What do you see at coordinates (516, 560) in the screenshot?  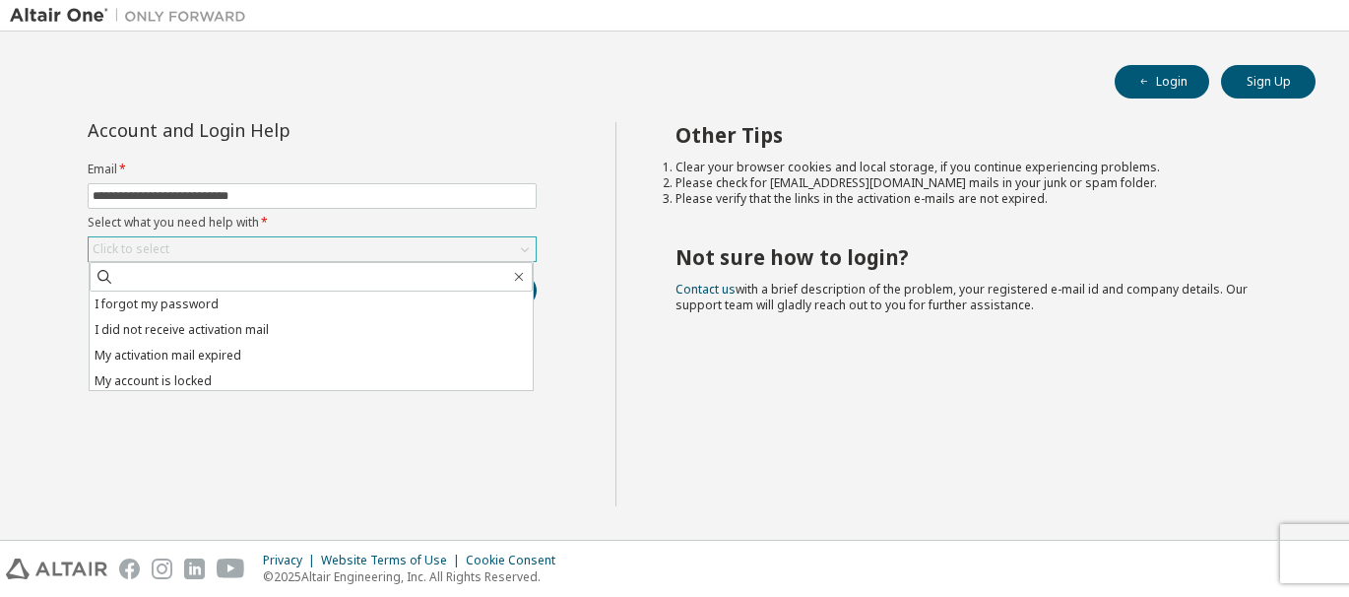 I see `div: Cookie Consent` at bounding box center [516, 560].